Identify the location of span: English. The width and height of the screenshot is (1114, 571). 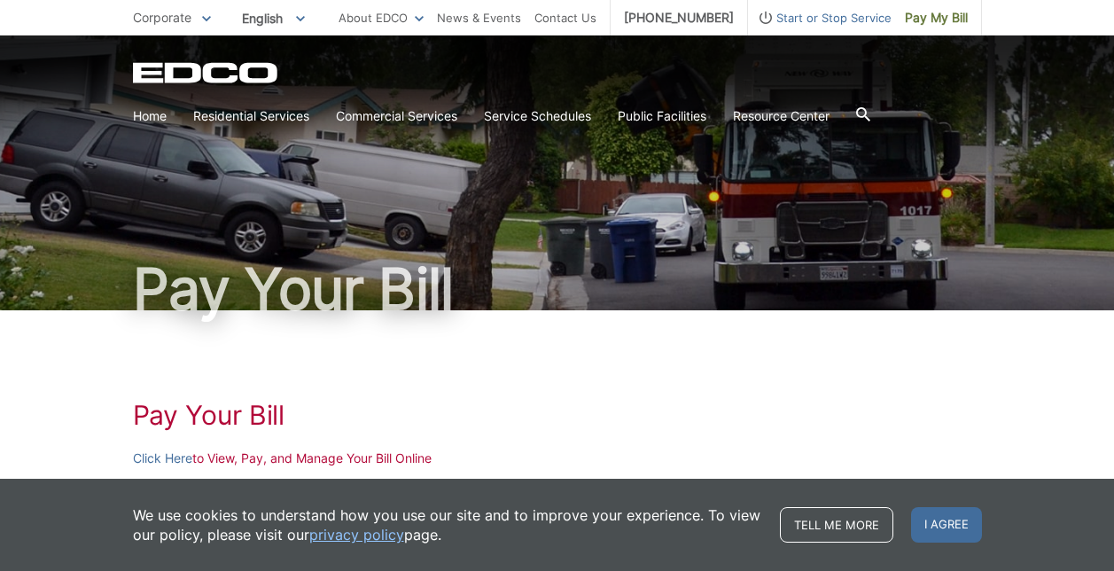
(273, 18).